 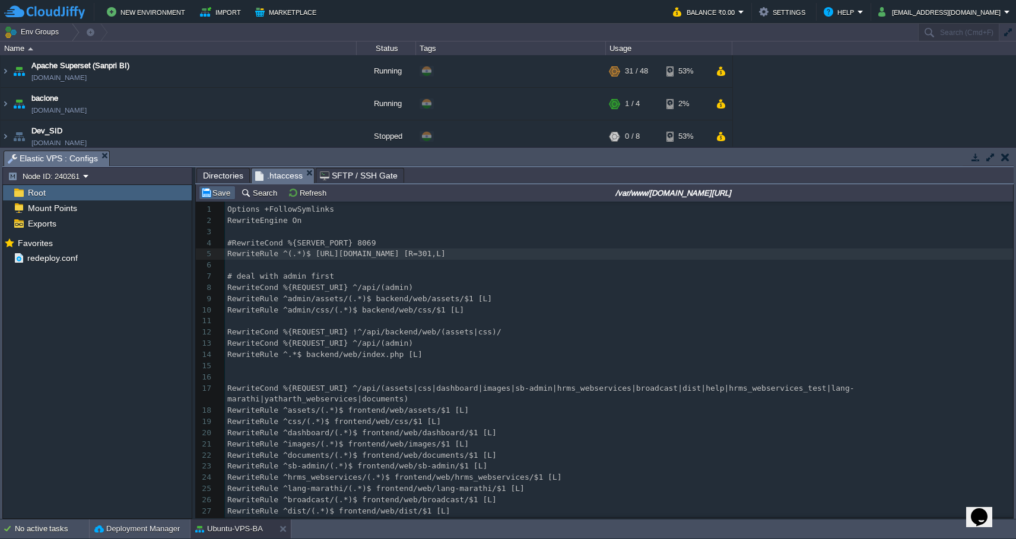 What do you see at coordinates (137, 529) in the screenshot?
I see `button: Deployment Manager` at bounding box center [137, 529].